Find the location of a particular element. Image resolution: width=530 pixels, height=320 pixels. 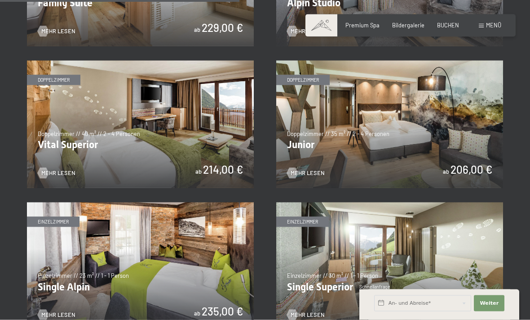

span: Bildergalerie is located at coordinates (409, 25).